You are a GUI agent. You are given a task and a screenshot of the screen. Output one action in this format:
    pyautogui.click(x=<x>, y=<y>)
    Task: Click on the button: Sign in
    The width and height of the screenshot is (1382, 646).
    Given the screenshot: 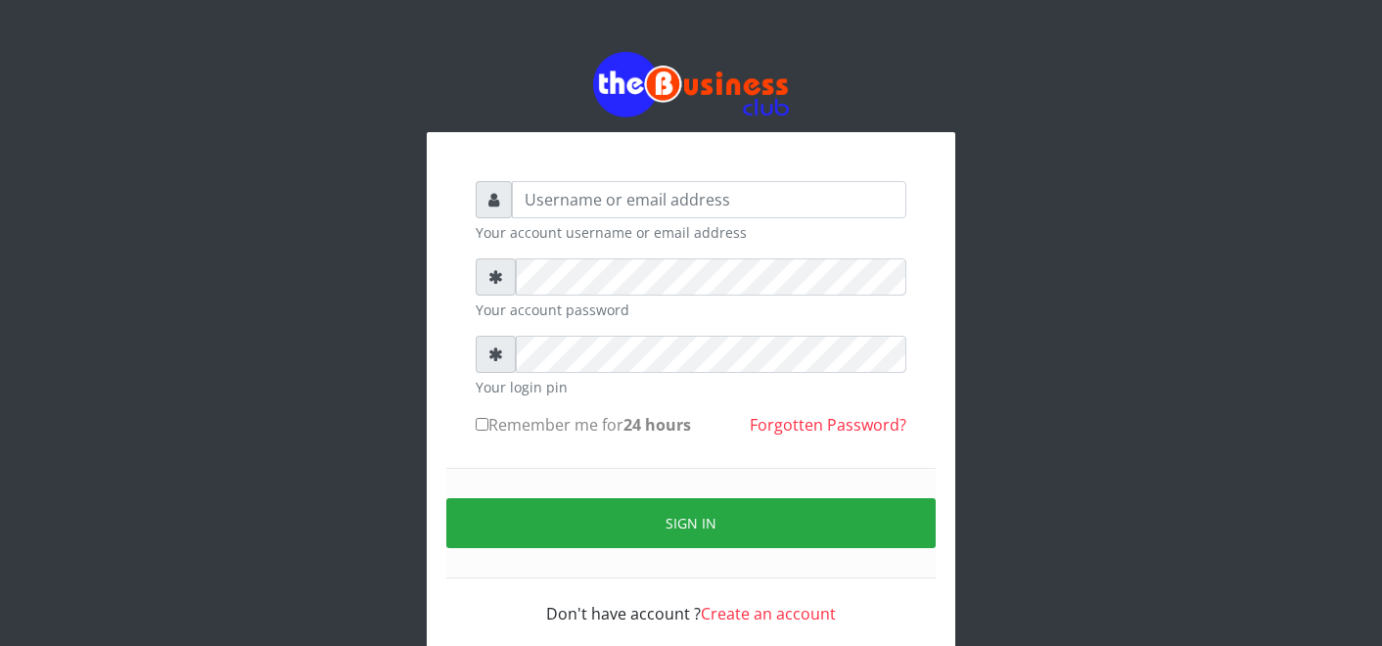 What is the action you would take?
    pyautogui.click(x=691, y=523)
    